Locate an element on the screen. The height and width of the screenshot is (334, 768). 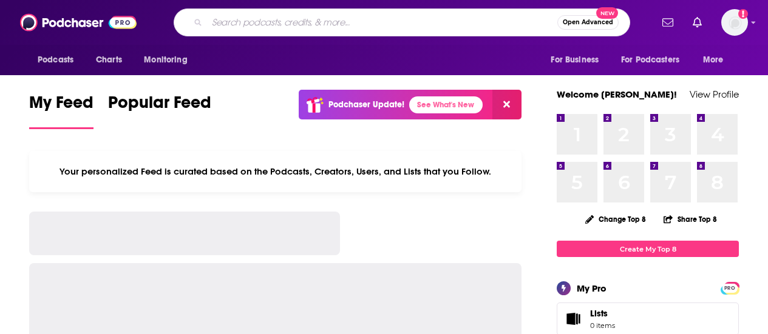
a: Podchaser - Follow, Share and Rate Podcasts is located at coordinates (78, 22).